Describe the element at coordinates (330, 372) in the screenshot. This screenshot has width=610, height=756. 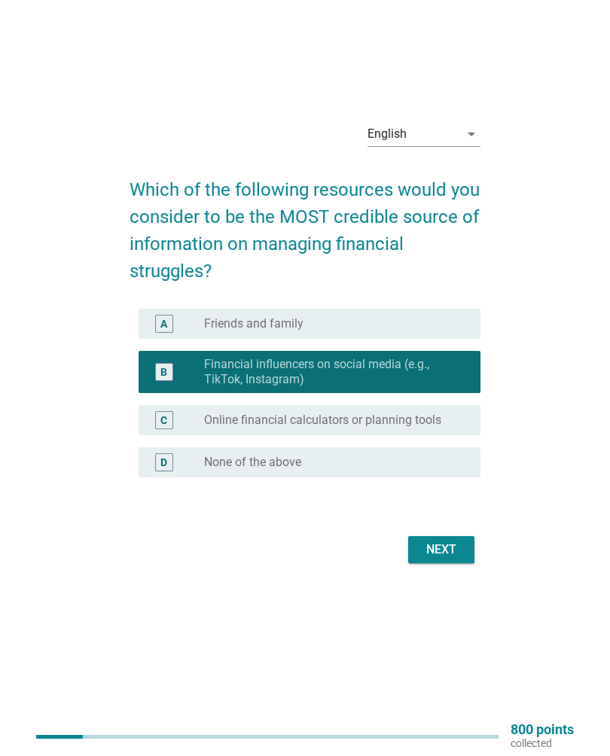
I see `label: Financial influencers on social media (e.g., TikTok, Instagram)` at that location.